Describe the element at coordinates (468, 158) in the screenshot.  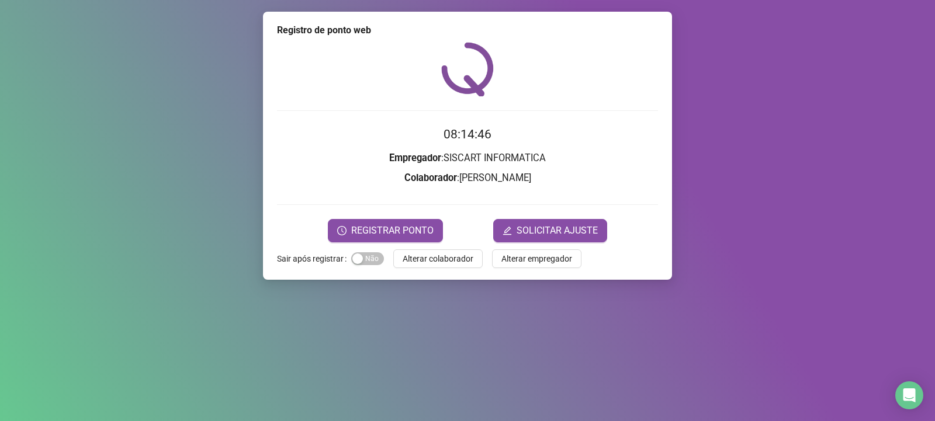
I see `h3: : SISCART INFORMATICA` at that location.